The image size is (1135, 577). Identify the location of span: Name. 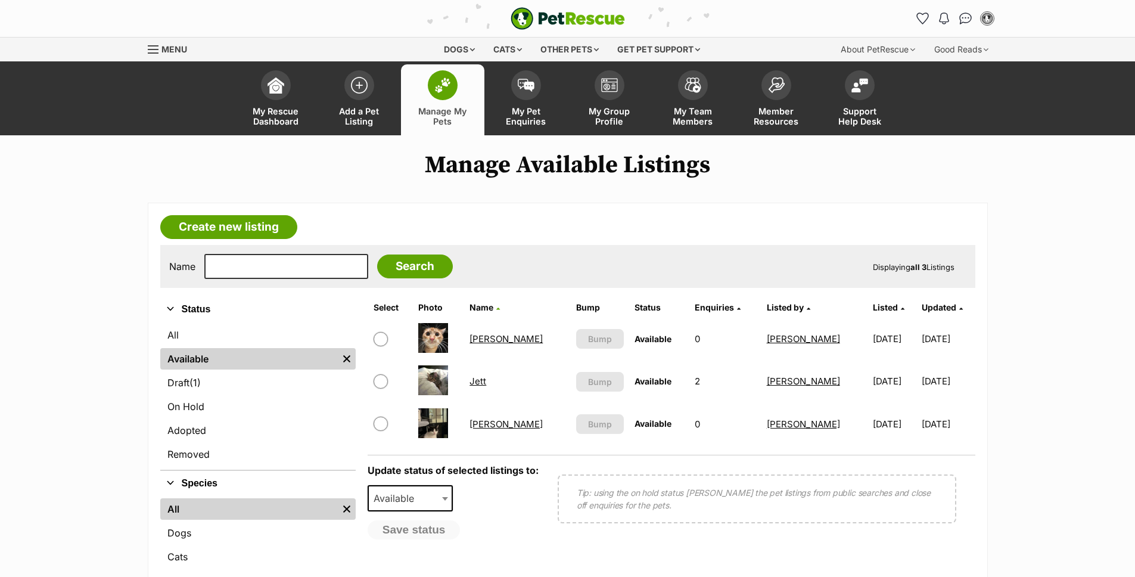
(481, 307).